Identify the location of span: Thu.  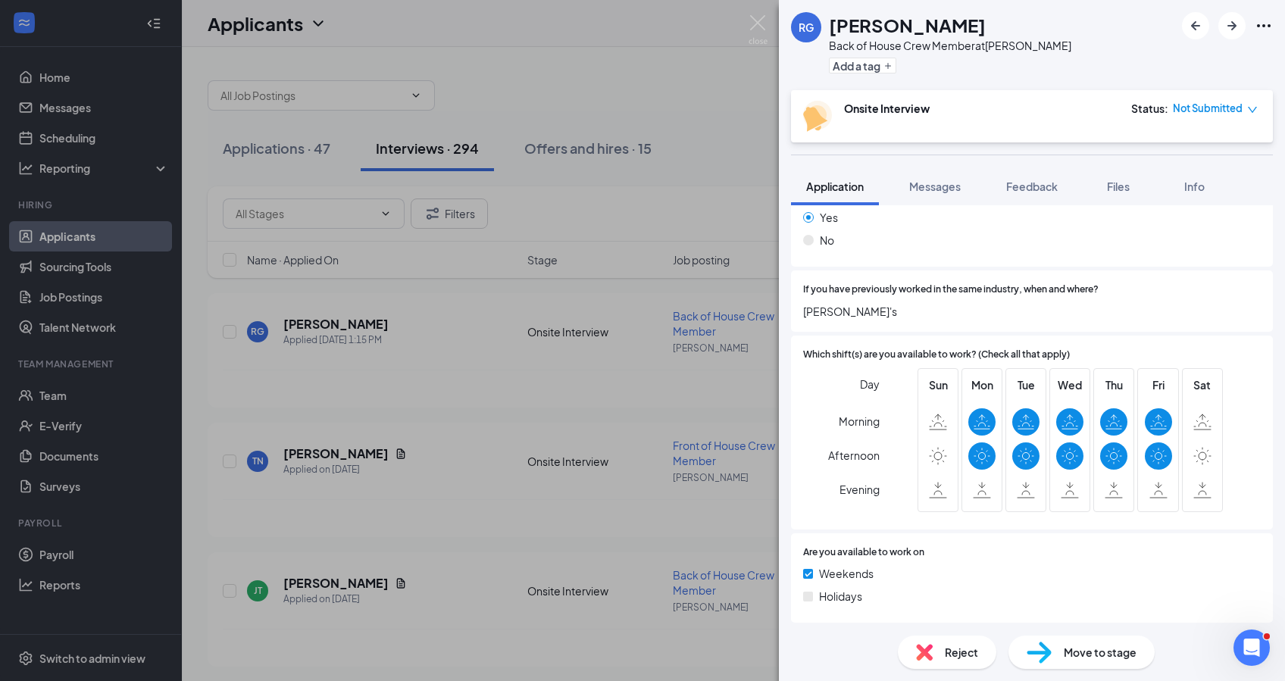
(1113, 385).